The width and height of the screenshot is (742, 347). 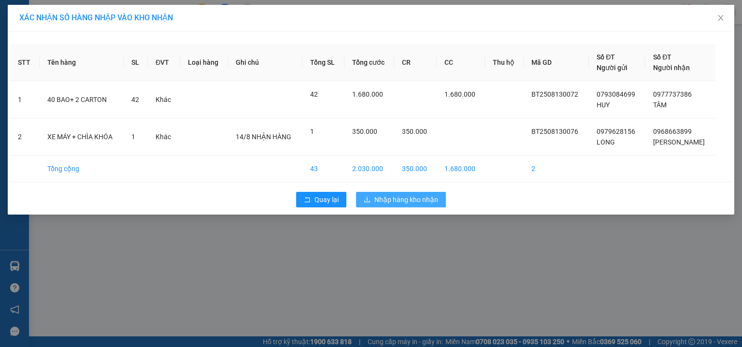 I want to click on td: XE MÁY + CHÌA KHÓA, so click(x=82, y=137).